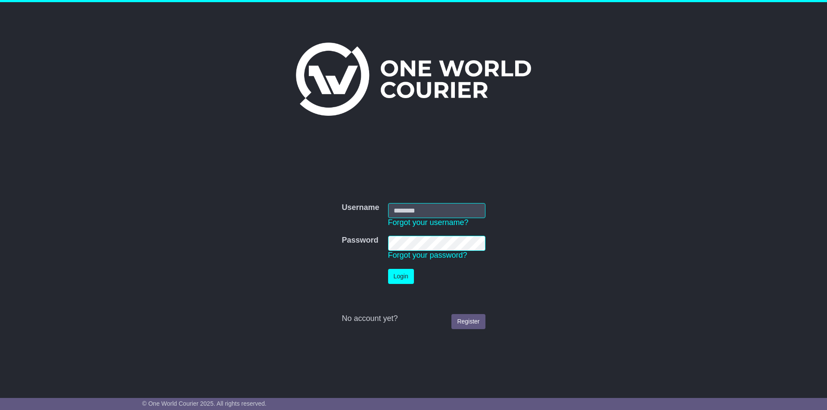 The height and width of the screenshot is (410, 827). Describe the element at coordinates (360, 208) in the screenshot. I see `label: Username` at that location.